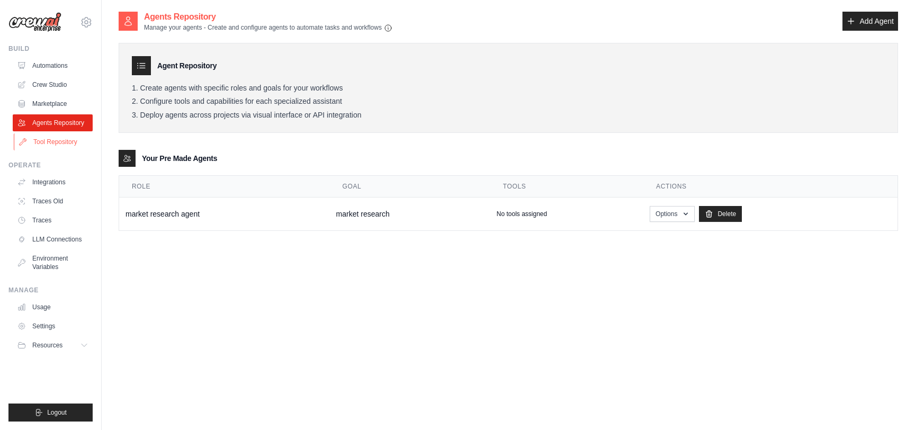 The image size is (915, 430). What do you see at coordinates (187, 66) in the screenshot?
I see `h3: Agent Repository` at bounding box center [187, 66].